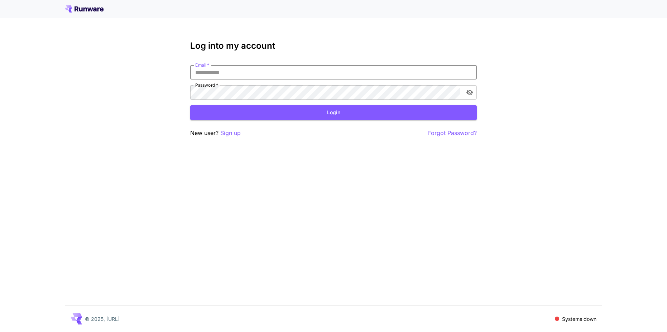  I want to click on label: Email, so click(202, 65).